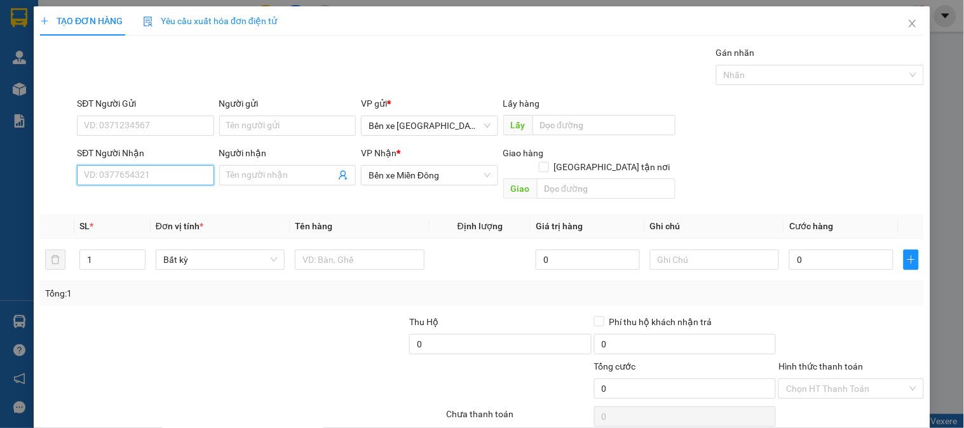  What do you see at coordinates (820, 367) in the screenshot?
I see `label: Hình thức thanh toán` at bounding box center [820, 367].